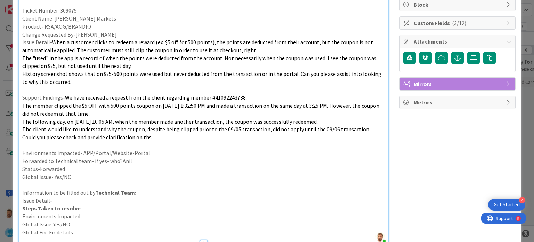 This screenshot has width=534, height=242. What do you see at coordinates (459, 102) in the screenshot?
I see `span: Metrics` at bounding box center [459, 102].